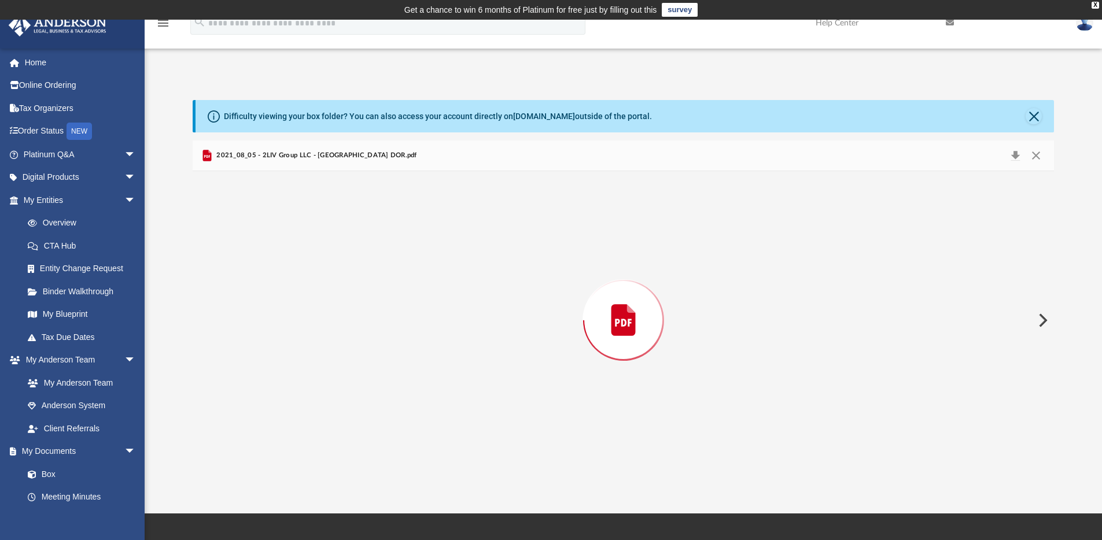 The image size is (1102, 540). I want to click on div: close, so click(1095, 5).